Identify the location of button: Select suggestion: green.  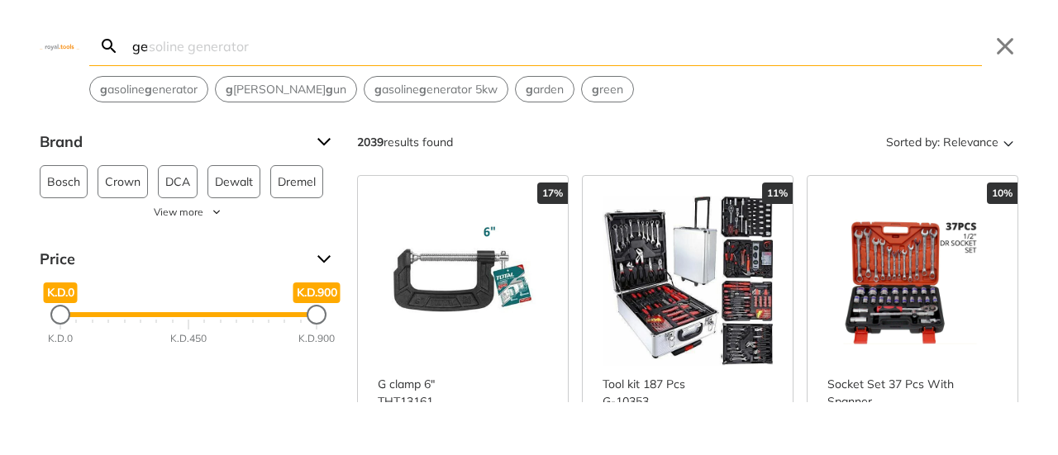
(607, 89).